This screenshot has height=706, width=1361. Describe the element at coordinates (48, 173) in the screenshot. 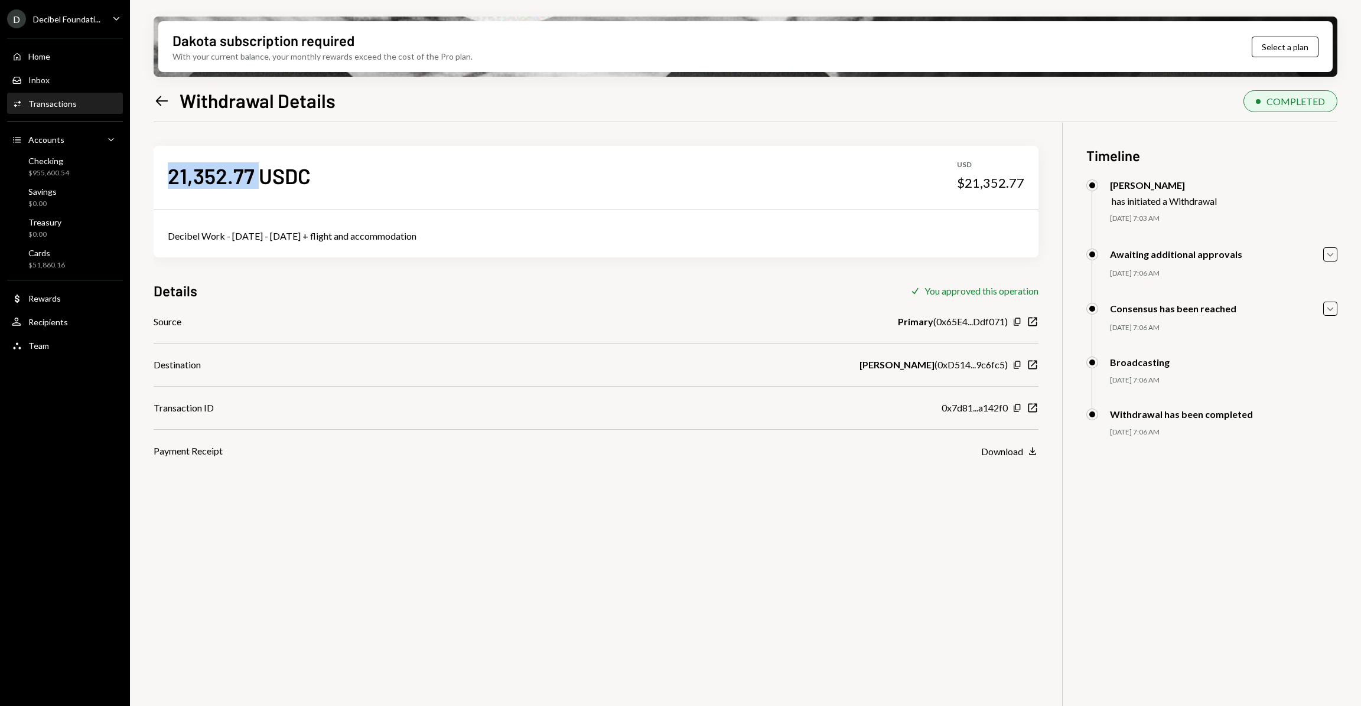

I see `div: $955,600.54` at that location.